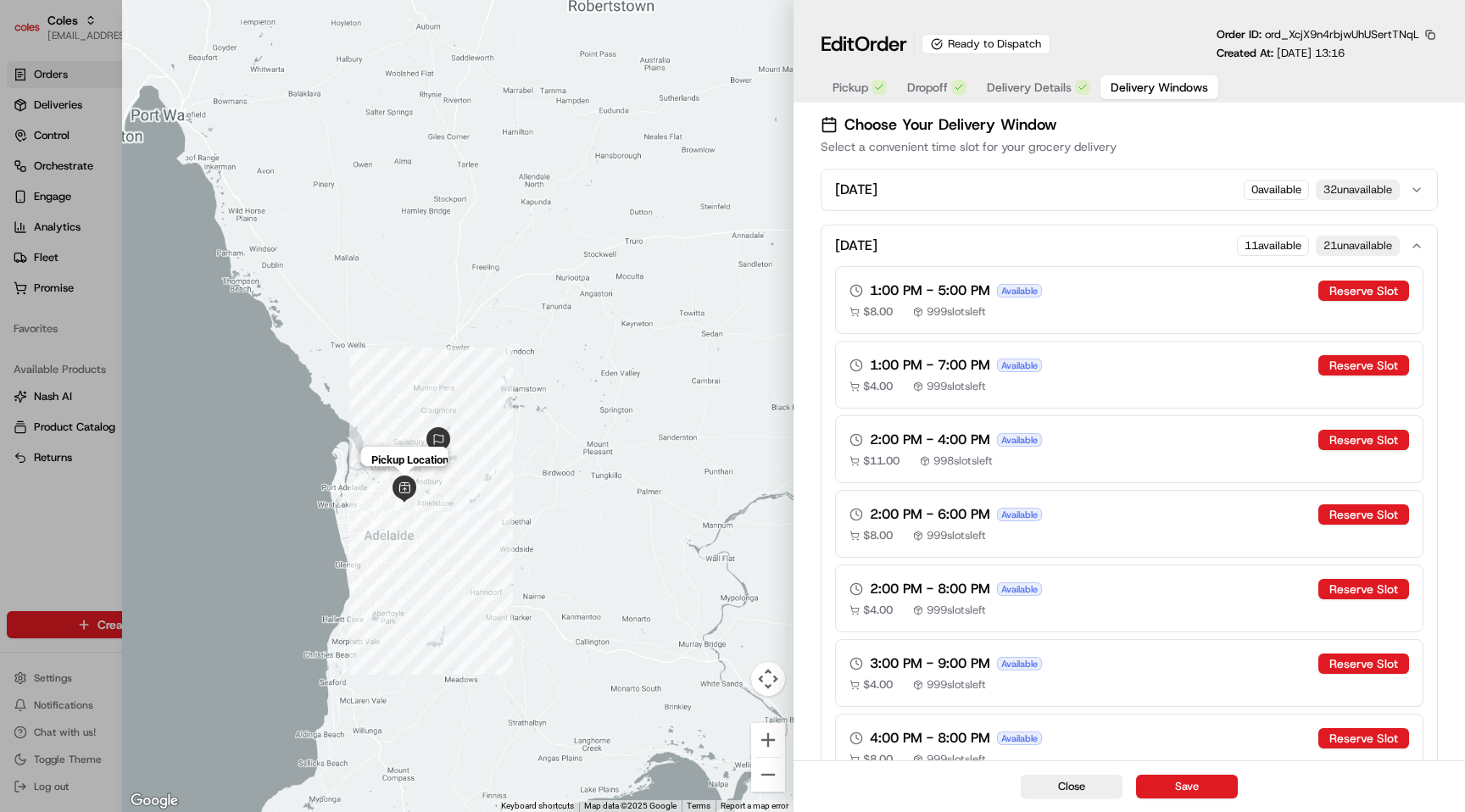  What do you see at coordinates (1159, 88) in the screenshot?
I see `span: Delivery Windows` at bounding box center [1159, 88].